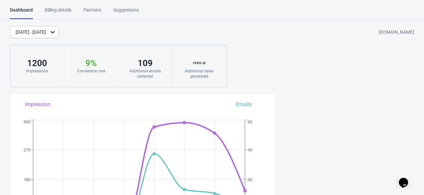  What do you see at coordinates (37, 71) in the screenshot?
I see `div: Impressions` at bounding box center [37, 71].